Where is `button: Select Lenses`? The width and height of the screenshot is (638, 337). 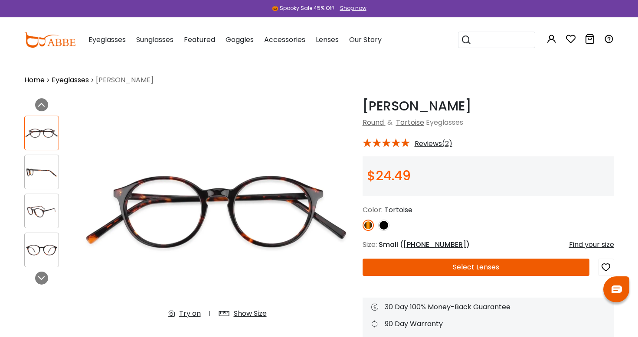 button: Select Lenses is located at coordinates (476, 268).